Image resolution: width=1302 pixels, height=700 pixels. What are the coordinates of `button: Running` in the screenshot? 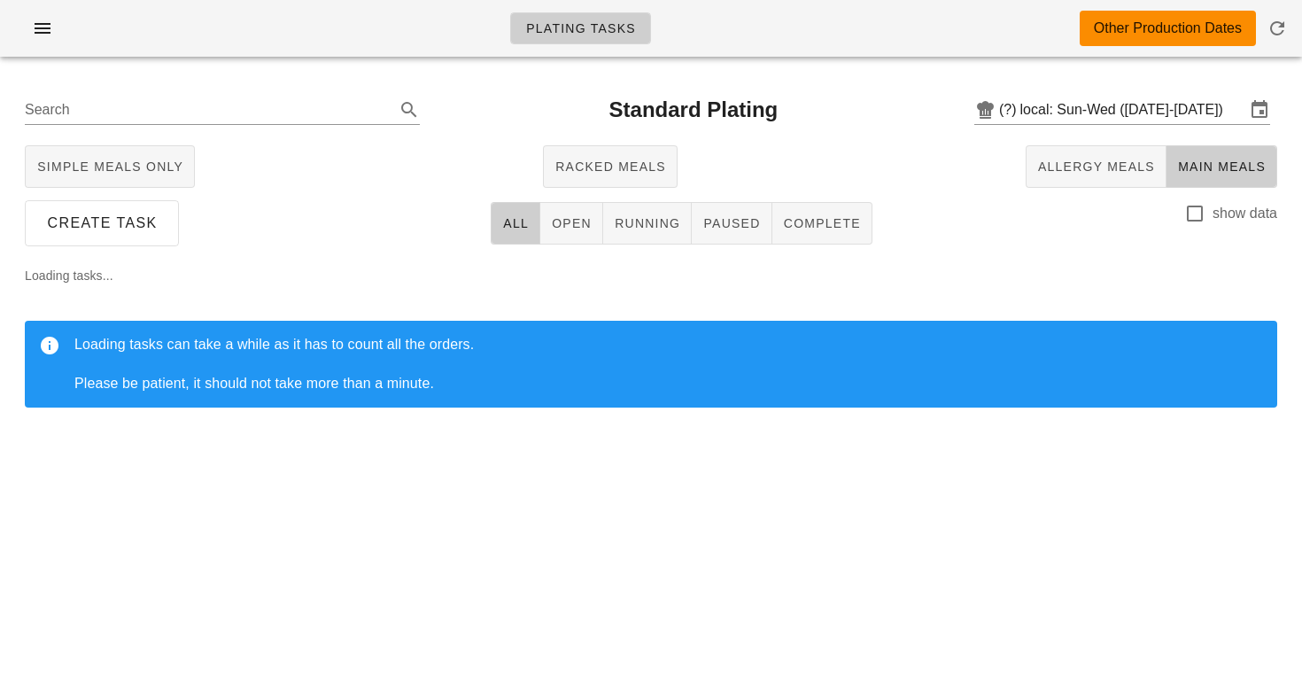 It's located at (648, 223).